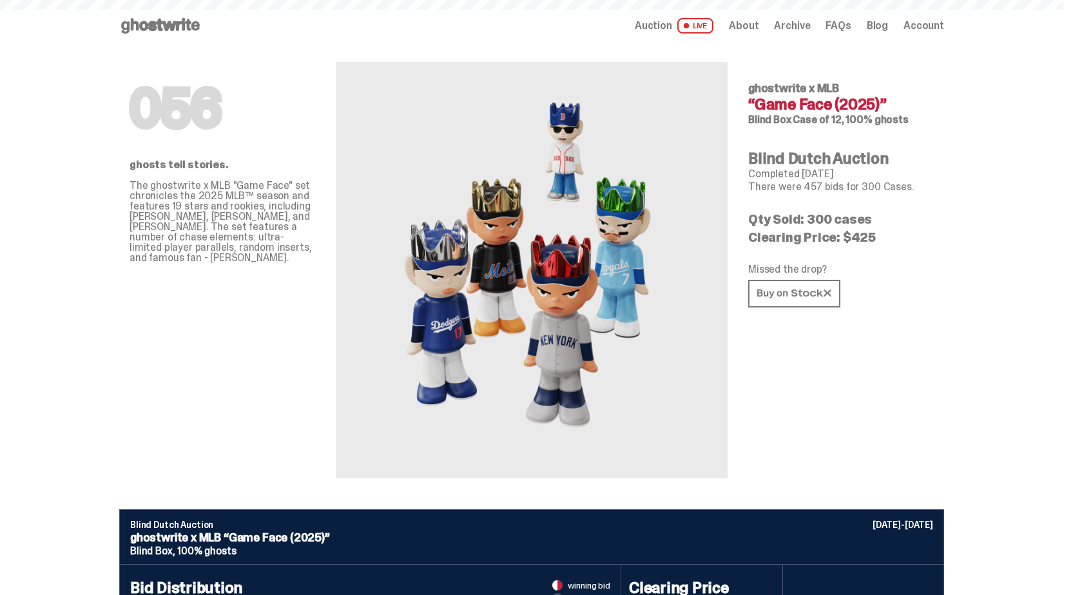 Image resolution: width=1073 pixels, height=595 pixels. I want to click on a: Blog, so click(877, 26).